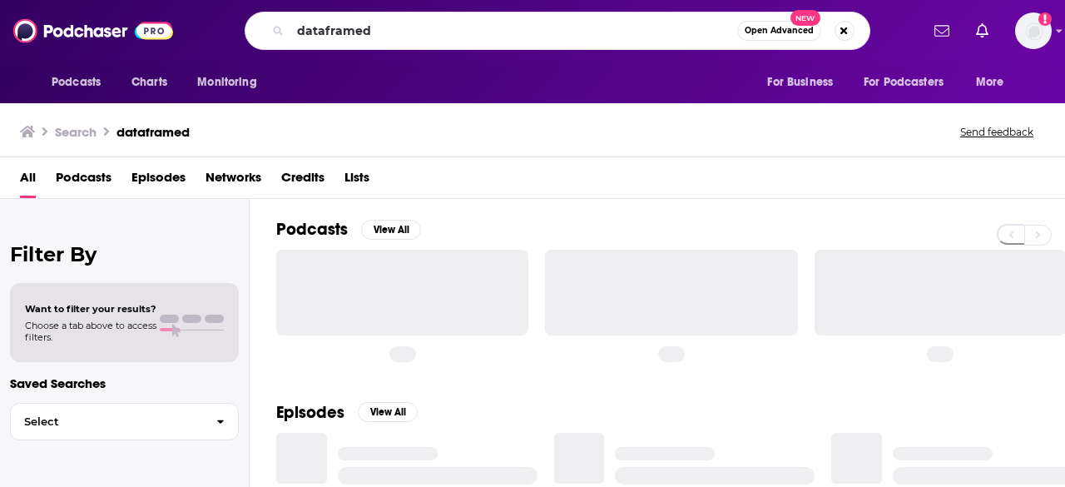 This screenshot has width=1065, height=487. I want to click on button: Select, so click(124, 421).